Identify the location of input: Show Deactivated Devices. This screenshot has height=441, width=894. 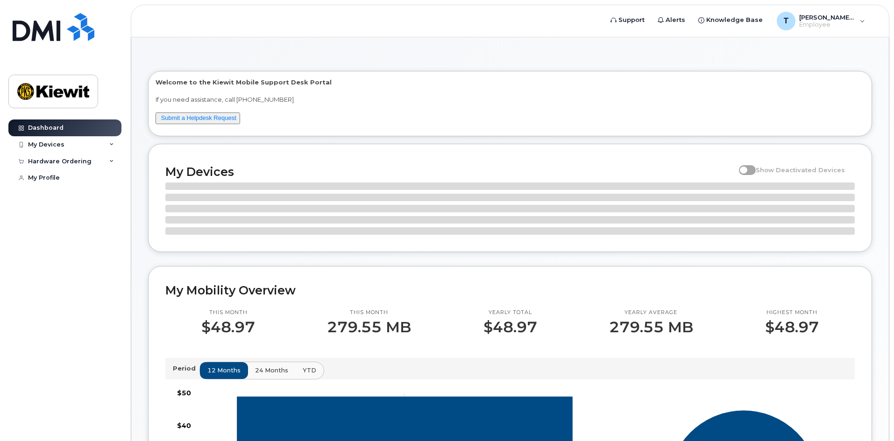
(743, 165).